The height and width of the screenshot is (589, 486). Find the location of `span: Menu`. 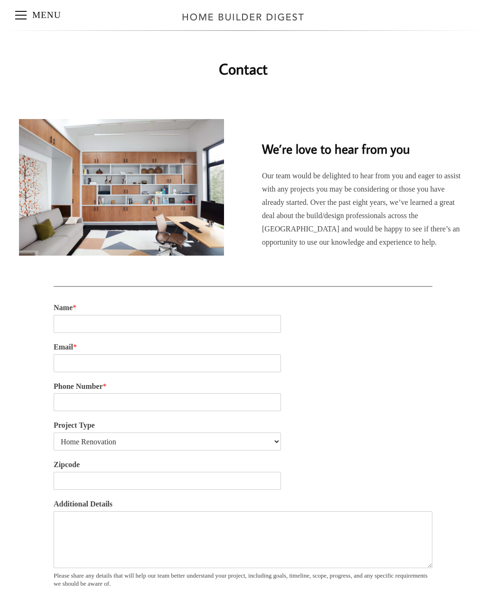

span: Menu is located at coordinates (21, 15).